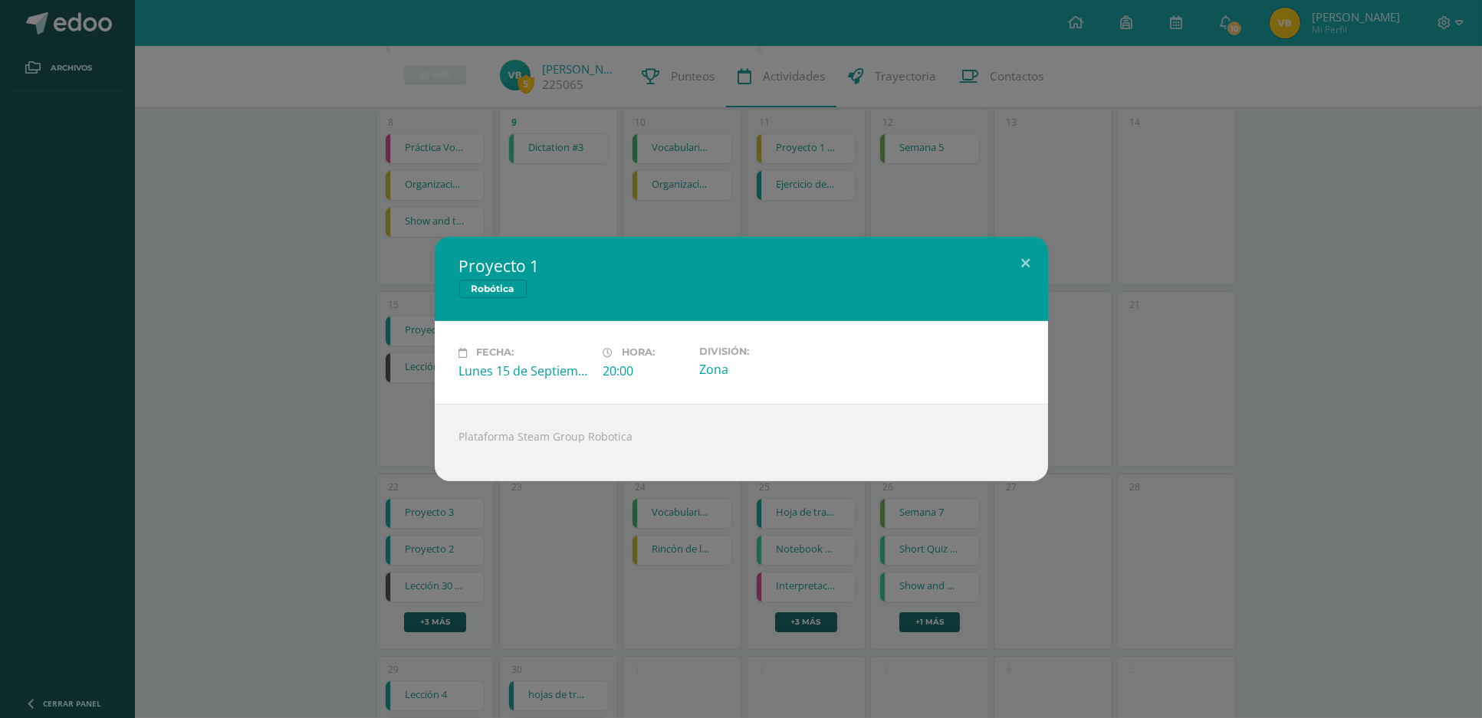 The width and height of the screenshot is (1482, 718). I want to click on span: Hora:, so click(638, 353).